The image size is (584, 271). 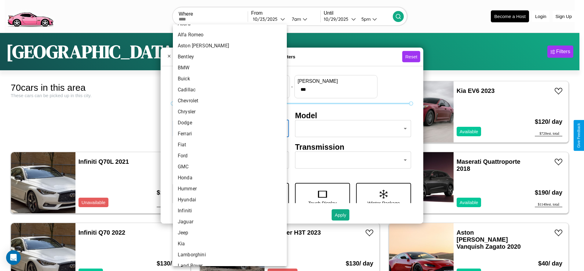 What do you see at coordinates (230, 233) in the screenshot?
I see `li: Jeep` at bounding box center [230, 233].